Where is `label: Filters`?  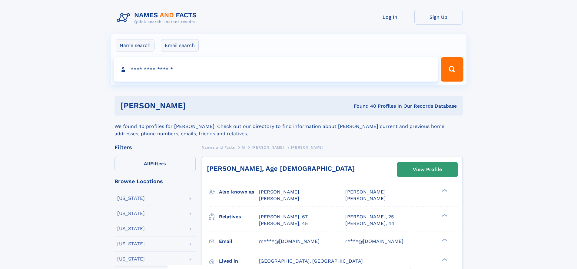 label: Filters is located at coordinates (155, 164).